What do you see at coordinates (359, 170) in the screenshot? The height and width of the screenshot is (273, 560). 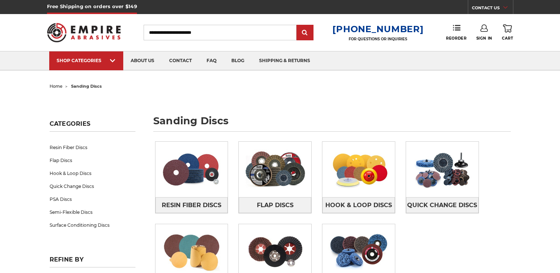 I see `img: Hook & Loop Discs` at bounding box center [359, 170].